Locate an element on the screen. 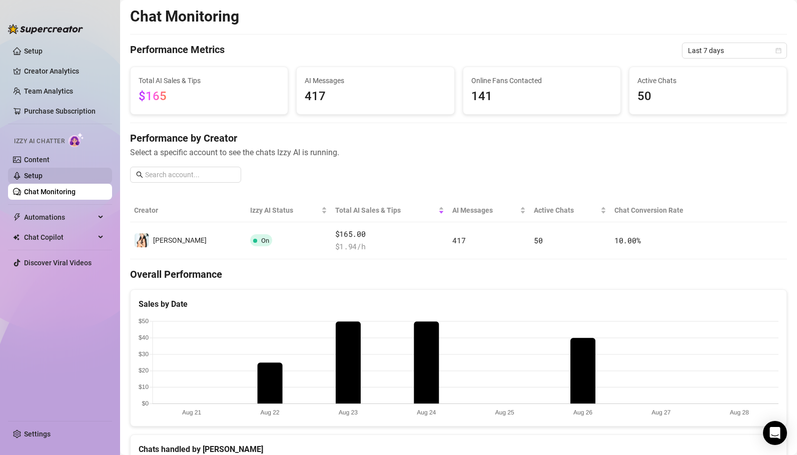  span: calendar is located at coordinates (778, 51).